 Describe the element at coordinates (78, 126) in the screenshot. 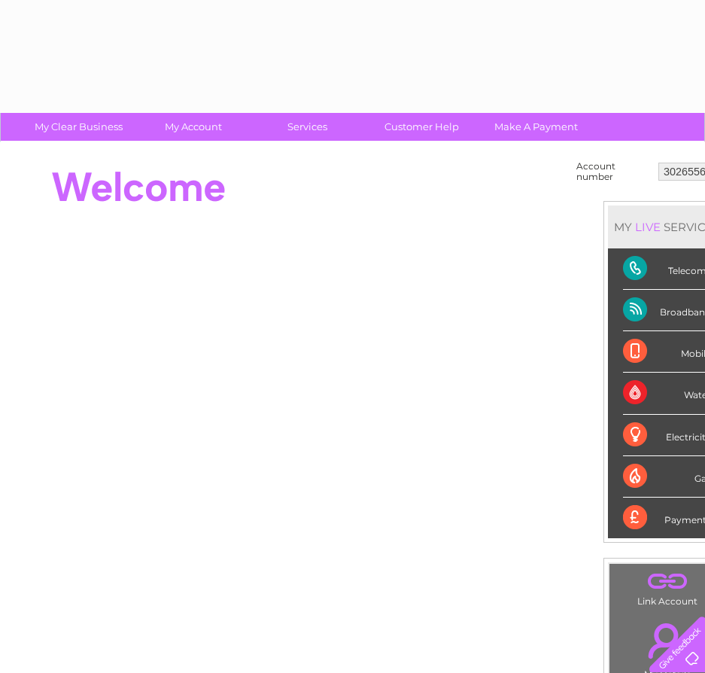

I see `a: My Clear Business` at that location.